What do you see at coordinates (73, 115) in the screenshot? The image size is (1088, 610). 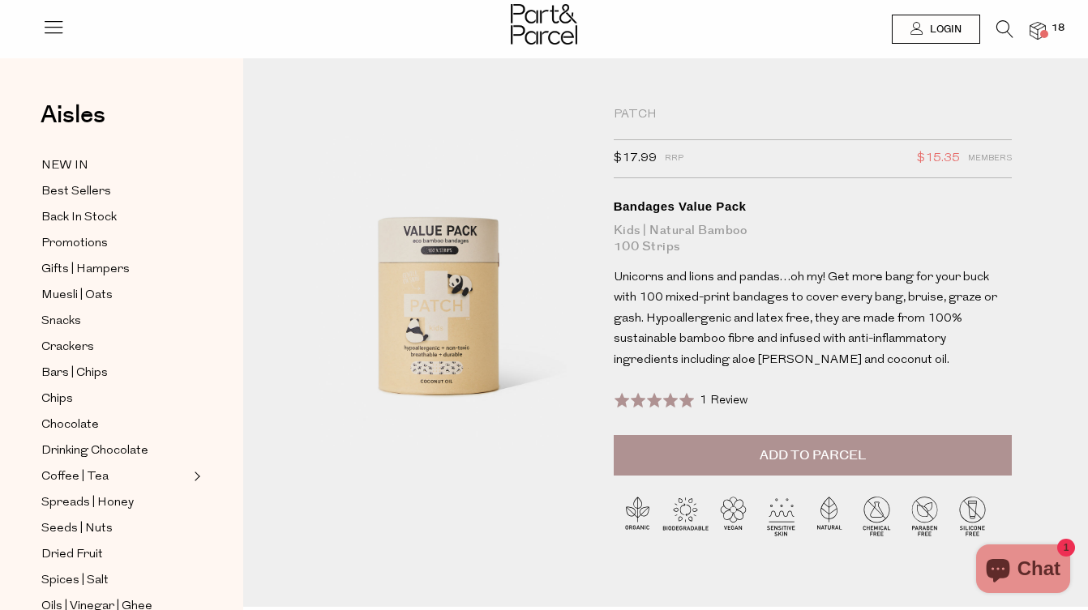 I see `span: Aisles` at bounding box center [73, 115].